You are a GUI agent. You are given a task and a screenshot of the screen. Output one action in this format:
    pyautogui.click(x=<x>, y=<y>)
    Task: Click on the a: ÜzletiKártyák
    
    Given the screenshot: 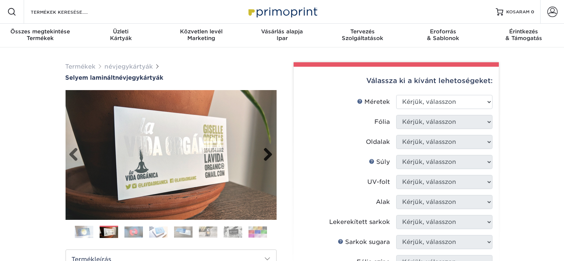 What is the action you would take?
    pyautogui.click(x=121, y=36)
    